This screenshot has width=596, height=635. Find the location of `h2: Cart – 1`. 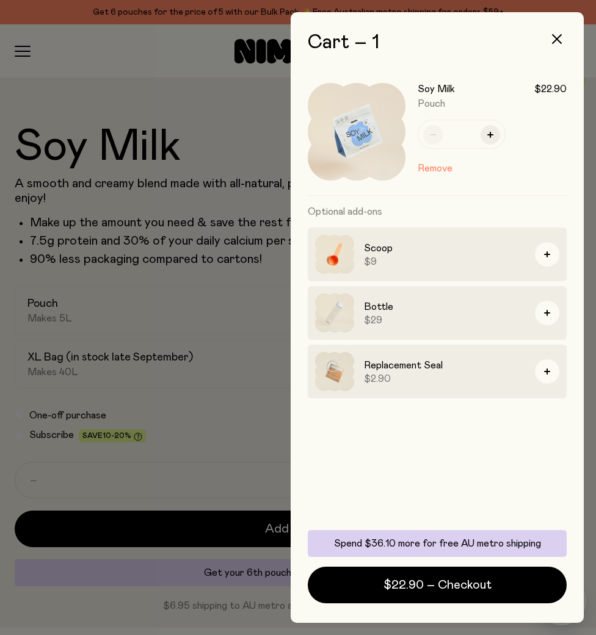

h2: Cart – 1 is located at coordinates (437, 43).